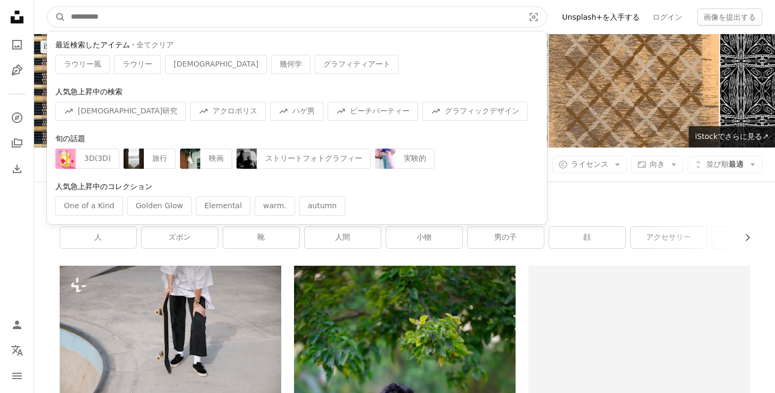 This screenshot has width=775, height=393. What do you see at coordinates (93, 45) in the screenshot?
I see `span: 最近検索したアイテム` at bounding box center [93, 45].